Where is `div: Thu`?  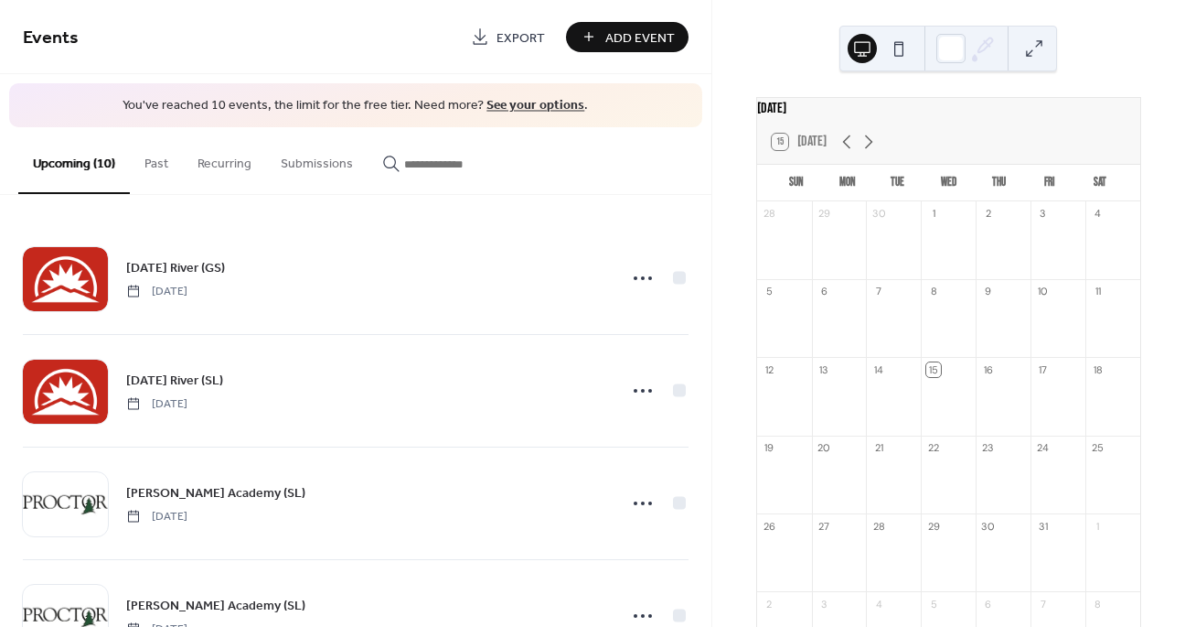 div: Thu is located at coordinates (999, 183).